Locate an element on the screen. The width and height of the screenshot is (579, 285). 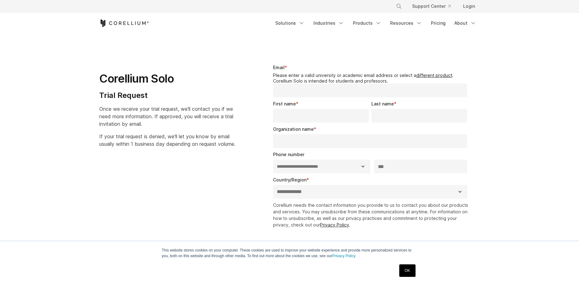
button: Search is located at coordinates (399, 6).